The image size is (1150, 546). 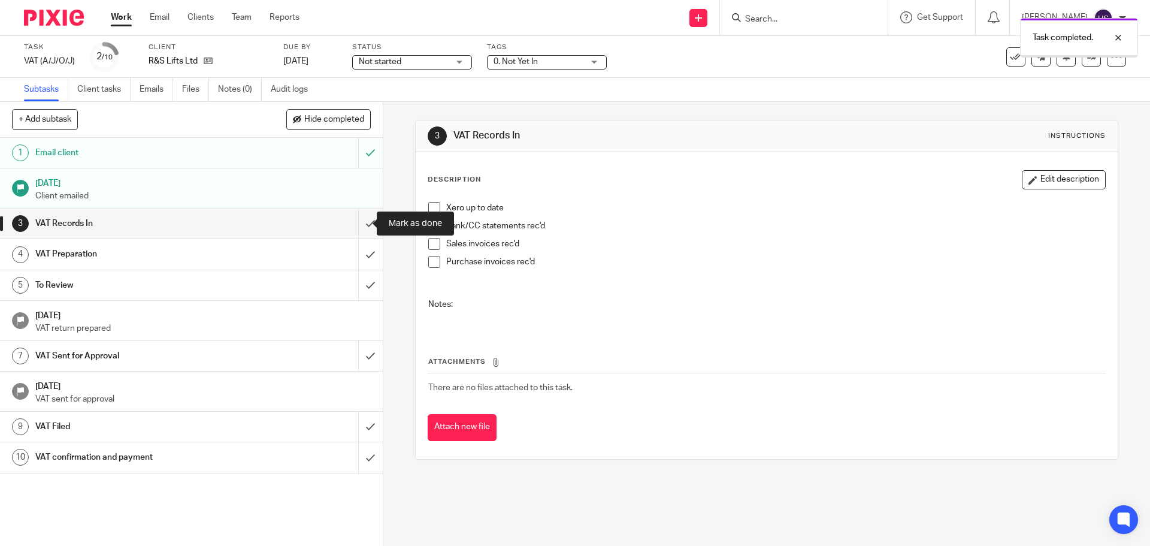 I want to click on label: Task, so click(x=49, y=47).